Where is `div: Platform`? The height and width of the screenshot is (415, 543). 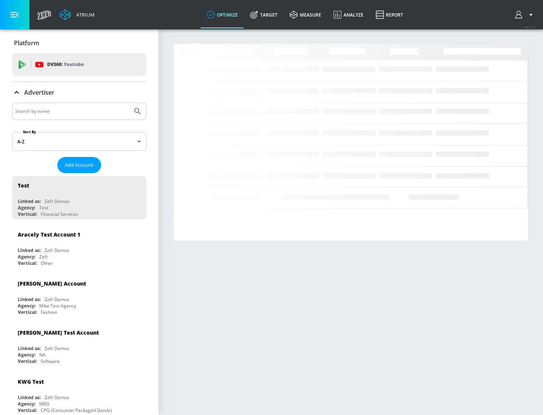
div: Platform is located at coordinates (79, 43).